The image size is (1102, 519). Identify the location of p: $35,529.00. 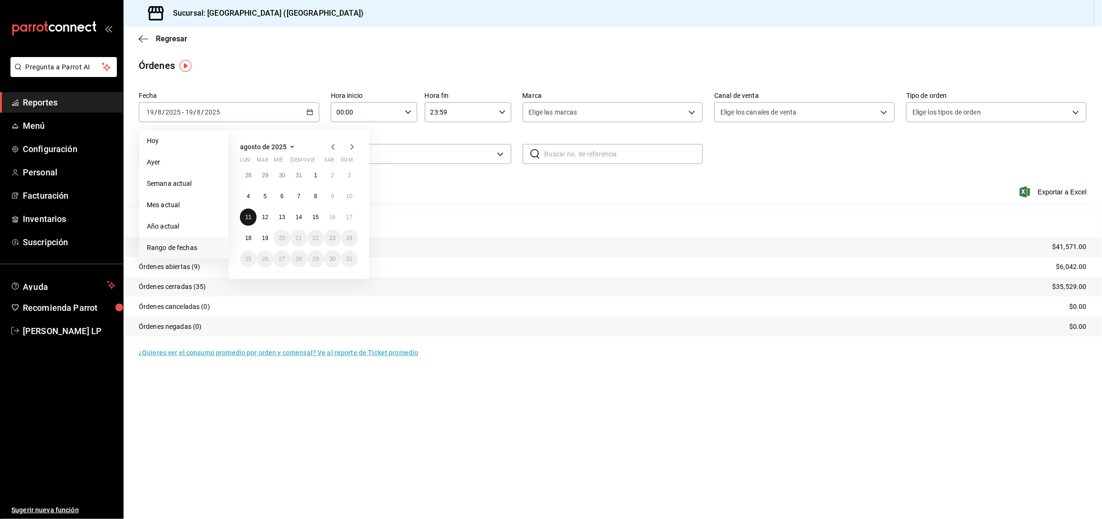
(1070, 287).